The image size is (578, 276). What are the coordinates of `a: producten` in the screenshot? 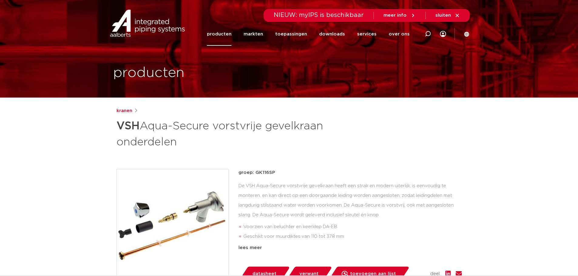 It's located at (219, 34).